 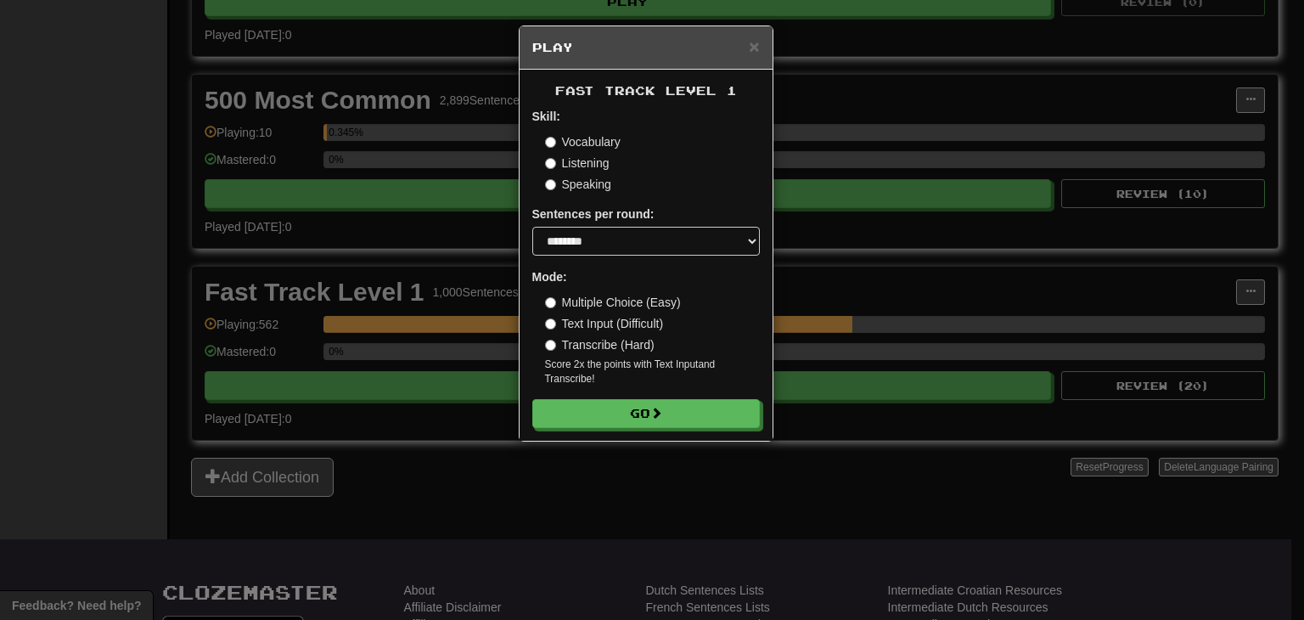 I want to click on input: Multiple Choice (Easy), so click(x=550, y=302).